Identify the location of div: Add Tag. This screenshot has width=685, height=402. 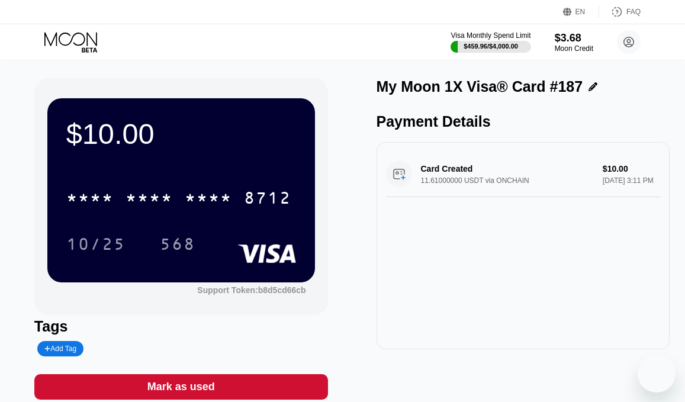
(60, 349).